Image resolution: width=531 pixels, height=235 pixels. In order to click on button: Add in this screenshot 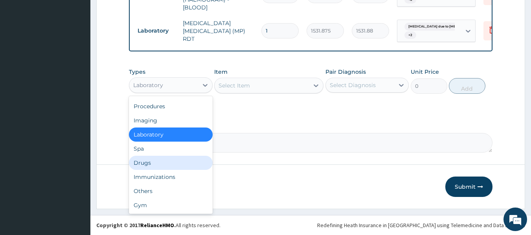, I will do `click(467, 86)`.